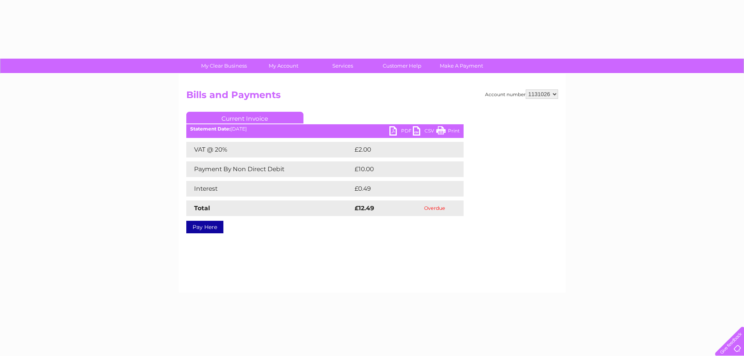  Describe the element at coordinates (224, 66) in the screenshot. I see `a: My Clear Business` at that location.